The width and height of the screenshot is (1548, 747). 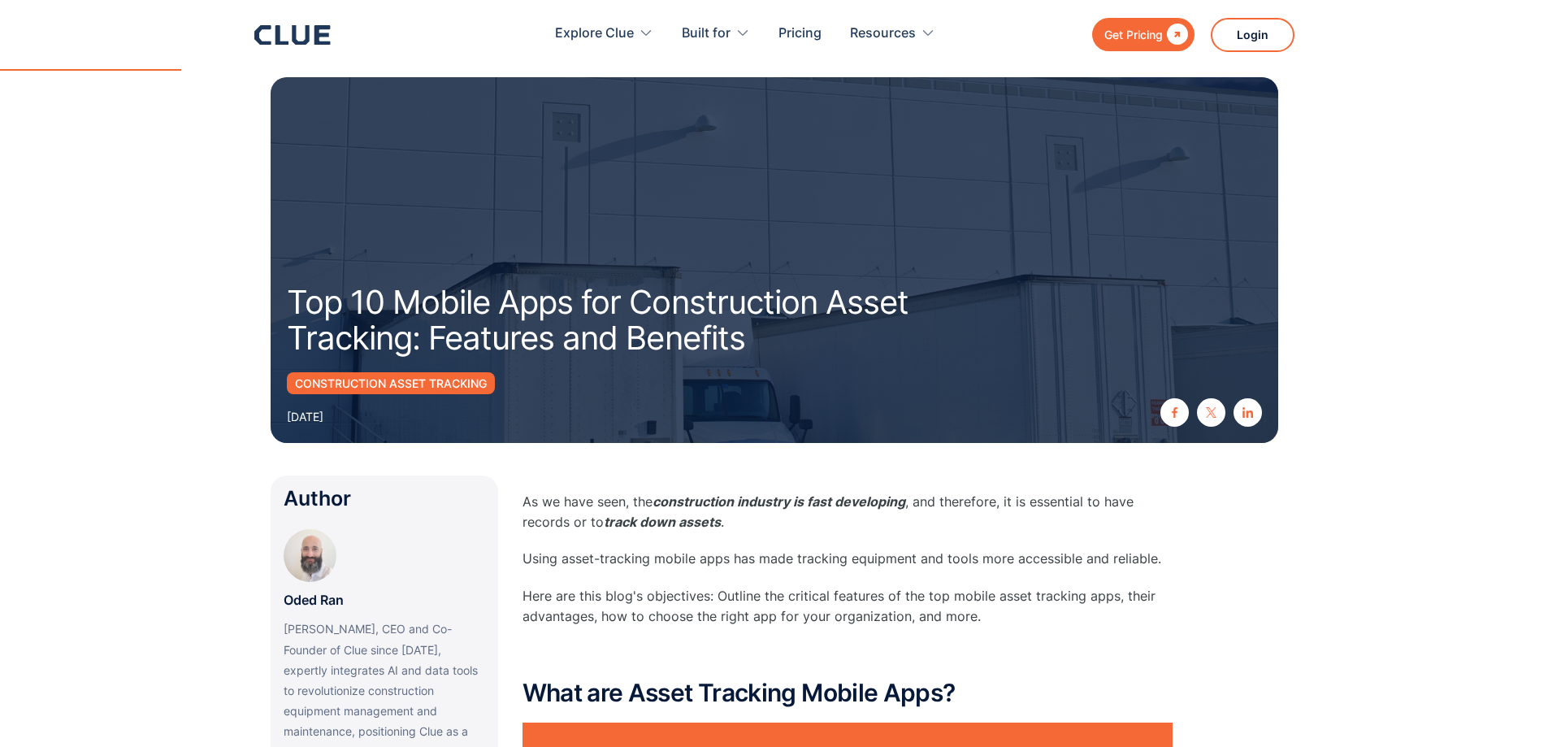 What do you see at coordinates (1252, 35) in the screenshot?
I see `a: Login` at bounding box center [1252, 35].